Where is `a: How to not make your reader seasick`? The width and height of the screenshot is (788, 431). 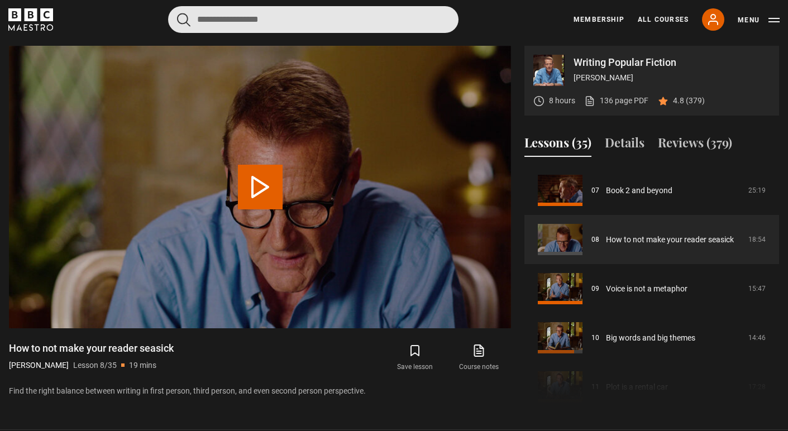 a: How to not make your reader seasick is located at coordinates (670, 240).